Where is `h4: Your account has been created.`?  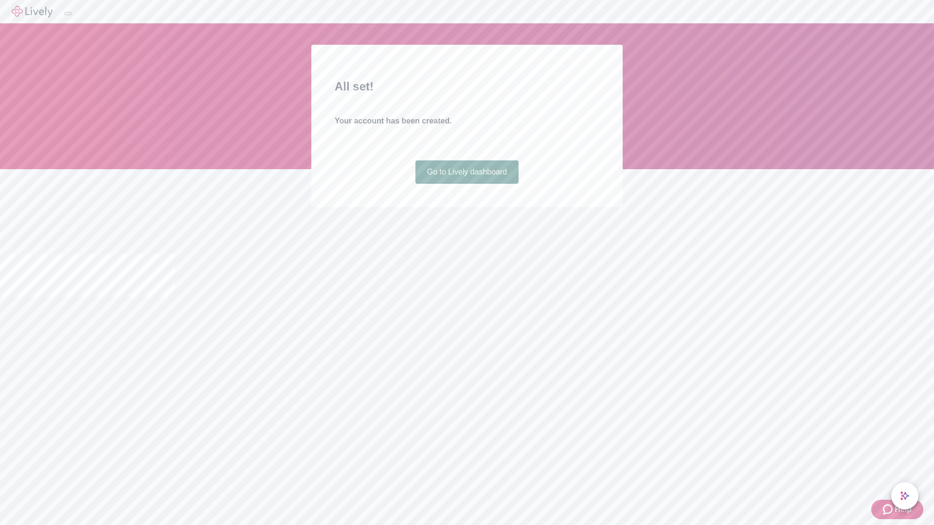
h4: Your account has been created. is located at coordinates (467, 121).